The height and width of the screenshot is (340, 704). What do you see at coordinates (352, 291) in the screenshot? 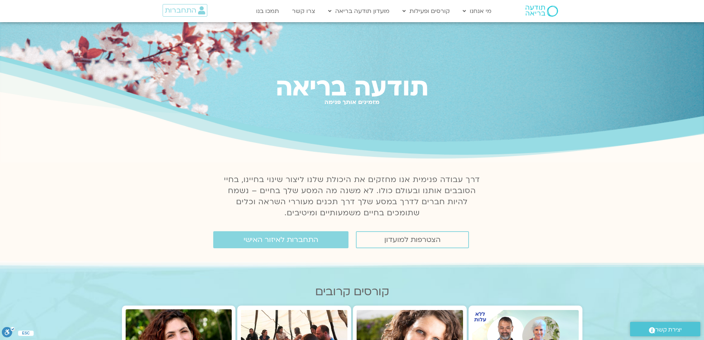
I see `h2: קורסים קרובים` at bounding box center [352, 291].